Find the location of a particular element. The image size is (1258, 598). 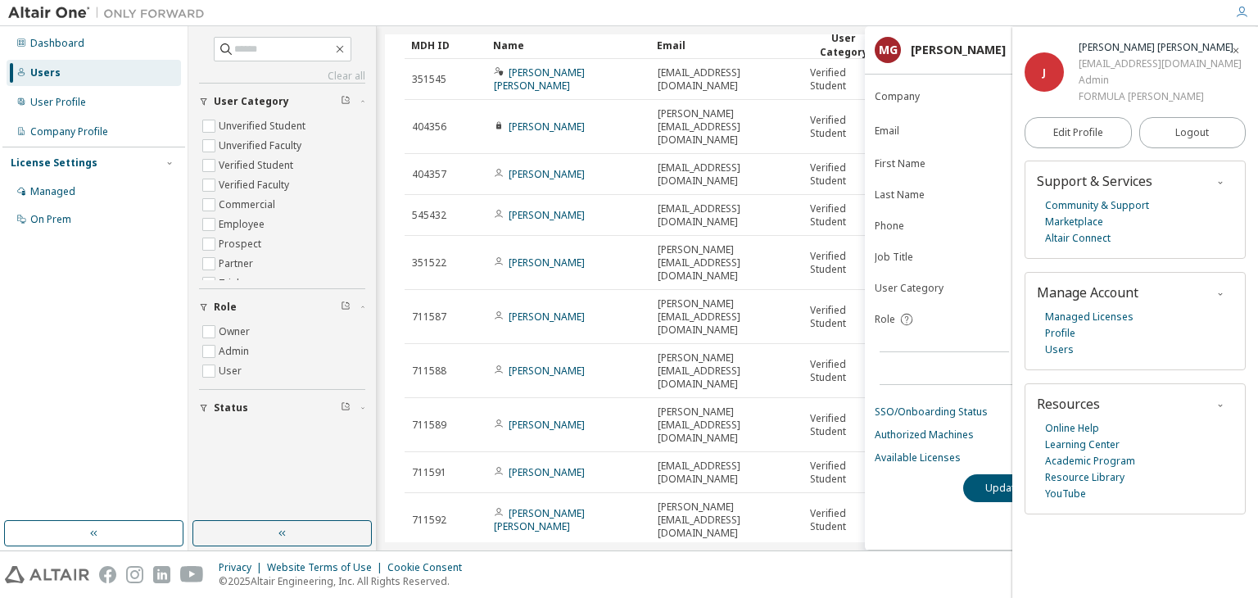

button: Status is located at coordinates (282, 408).